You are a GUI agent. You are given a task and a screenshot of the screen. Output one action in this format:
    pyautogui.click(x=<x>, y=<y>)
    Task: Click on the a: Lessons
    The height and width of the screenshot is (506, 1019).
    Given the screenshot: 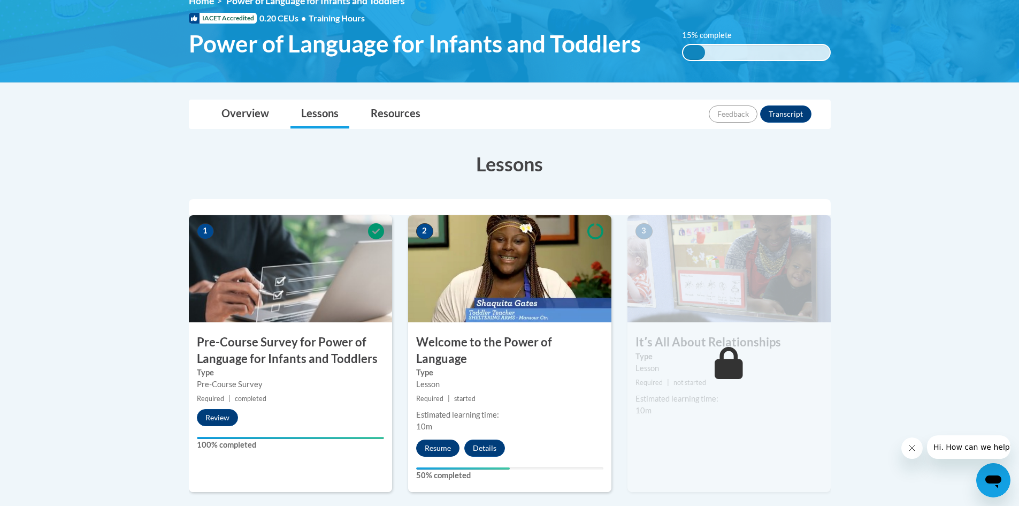 What is the action you would take?
    pyautogui.click(x=320, y=114)
    